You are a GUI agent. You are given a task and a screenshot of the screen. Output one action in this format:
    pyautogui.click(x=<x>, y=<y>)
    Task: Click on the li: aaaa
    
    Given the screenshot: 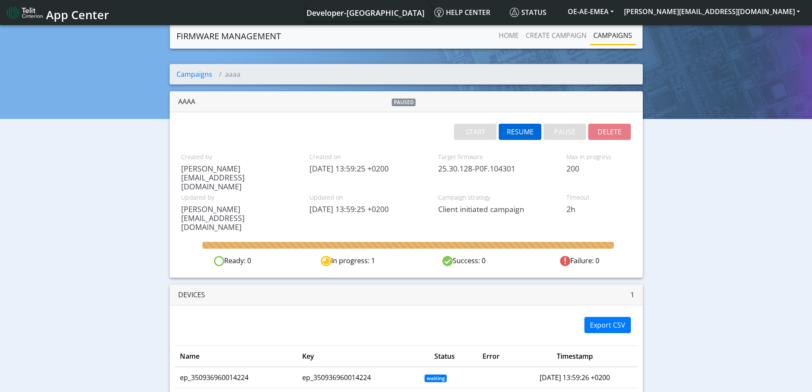 What is the action you would take?
    pyautogui.click(x=226, y=74)
    